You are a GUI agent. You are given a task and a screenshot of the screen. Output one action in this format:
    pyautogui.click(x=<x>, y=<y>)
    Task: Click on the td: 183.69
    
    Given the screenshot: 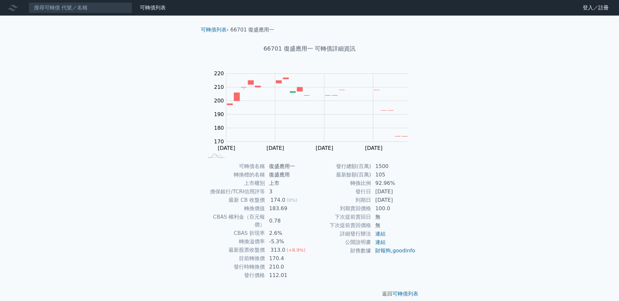 What is the action you would take?
    pyautogui.click(x=287, y=208)
    